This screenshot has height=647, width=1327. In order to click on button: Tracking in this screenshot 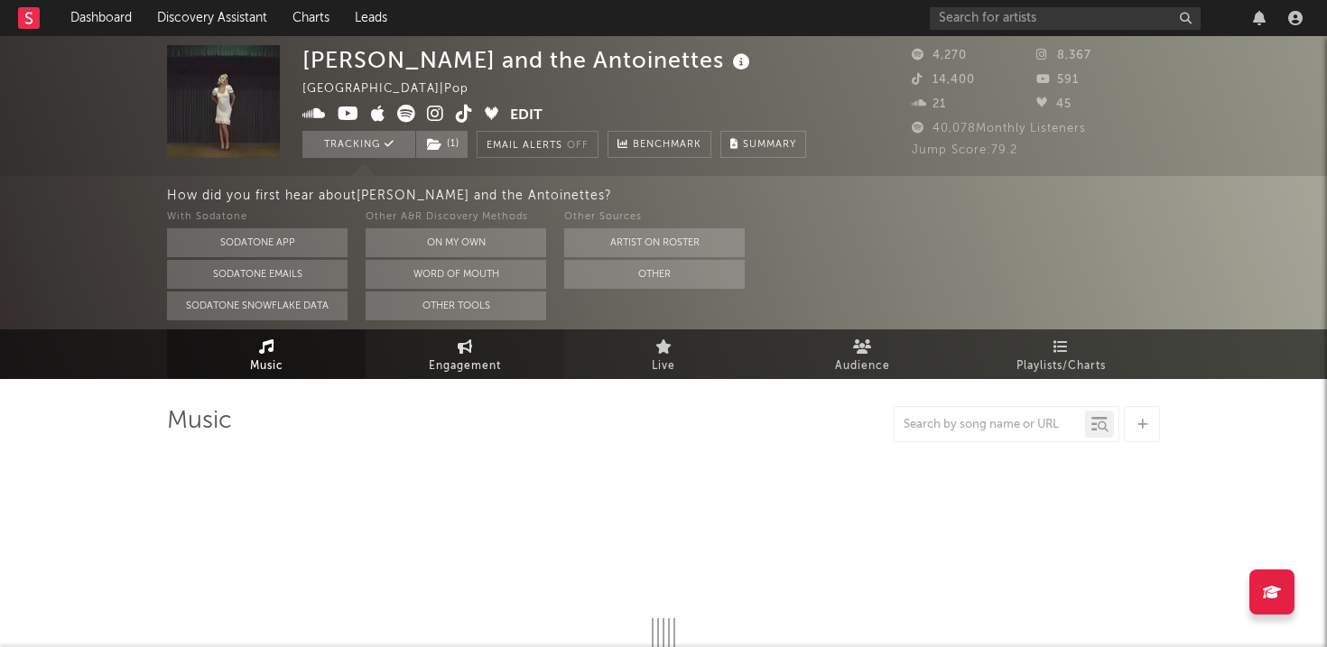, I will do `click(358, 144)`.